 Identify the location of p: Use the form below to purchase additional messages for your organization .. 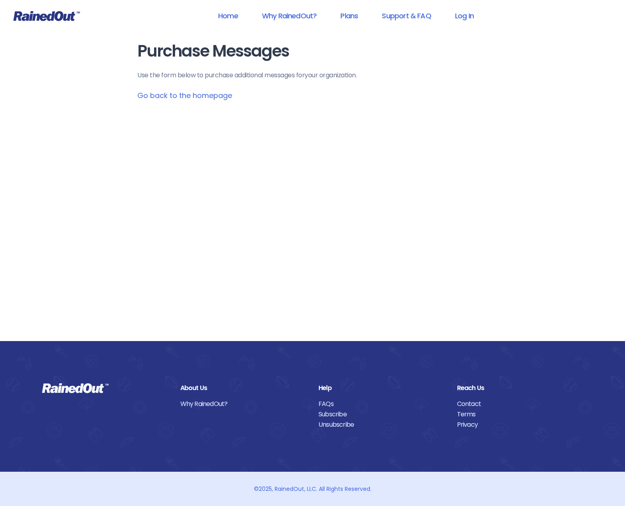
(313, 75).